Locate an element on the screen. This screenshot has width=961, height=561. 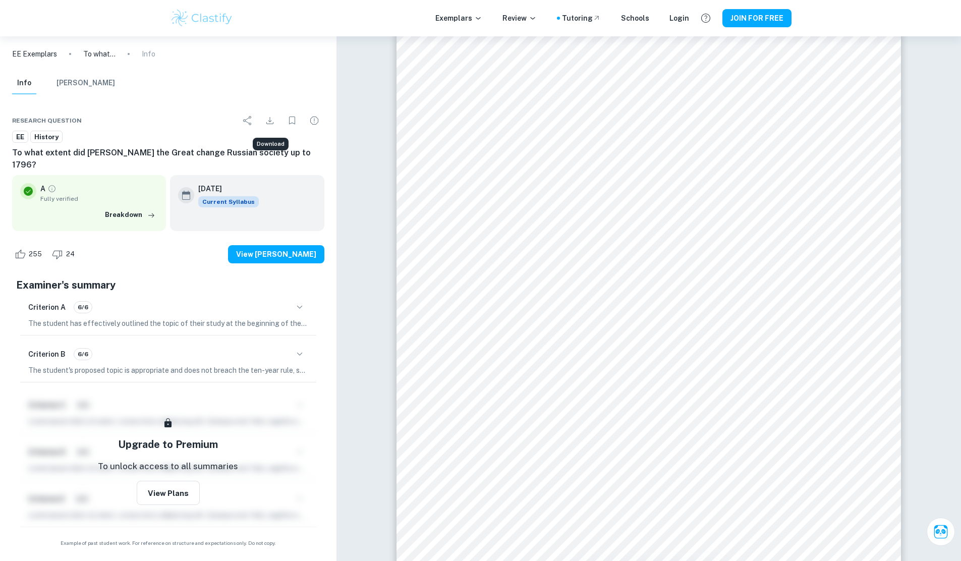
img: Clastify logo is located at coordinates (202, 18).